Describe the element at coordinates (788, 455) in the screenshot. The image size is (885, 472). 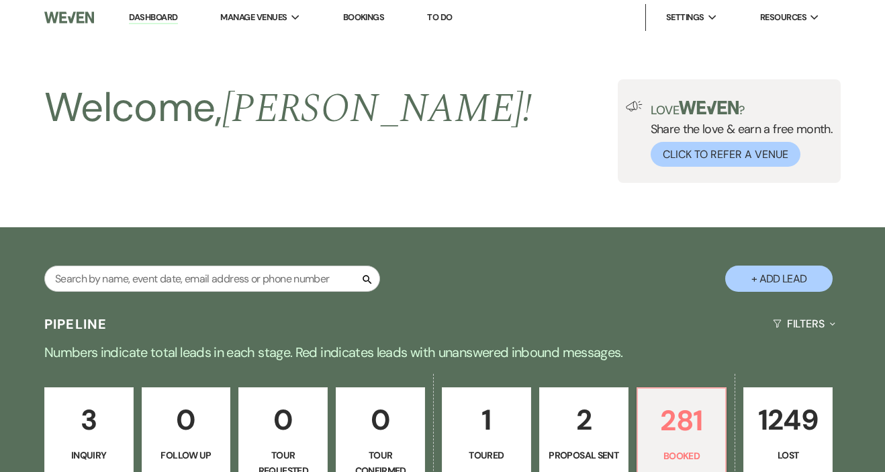
I see `p: Lost` at that location.